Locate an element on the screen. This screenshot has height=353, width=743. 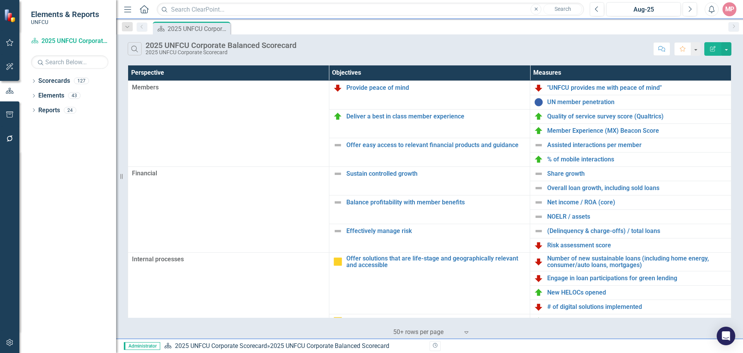
a: Provide peace of mind is located at coordinates (436, 88).